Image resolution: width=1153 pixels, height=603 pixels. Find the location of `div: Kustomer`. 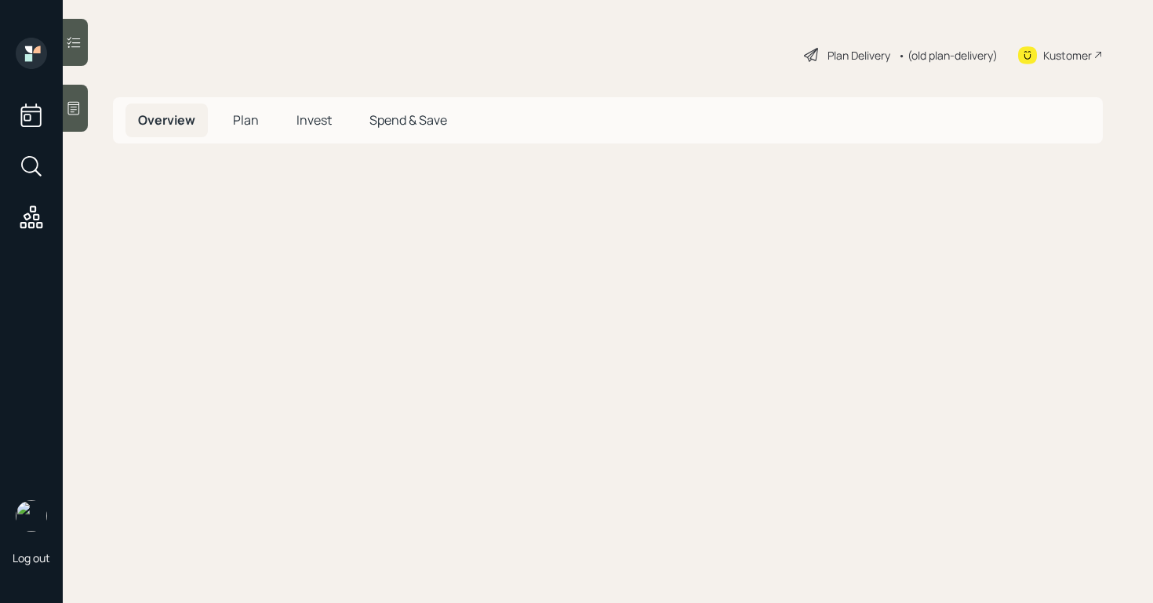

div: Kustomer is located at coordinates (1068, 55).